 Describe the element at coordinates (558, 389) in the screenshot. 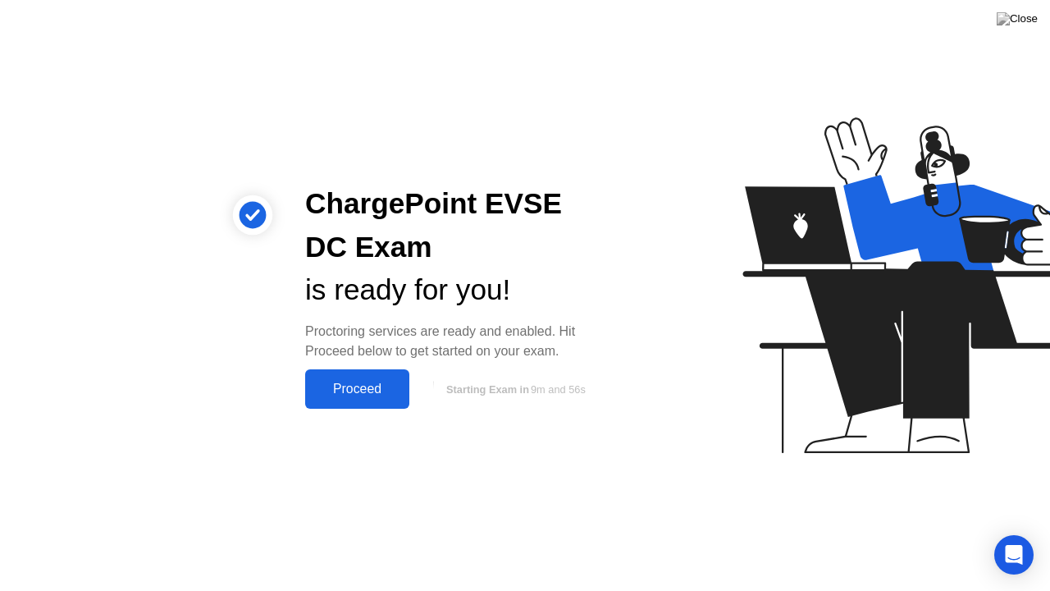

I see `span: 9m and 56s` at that location.